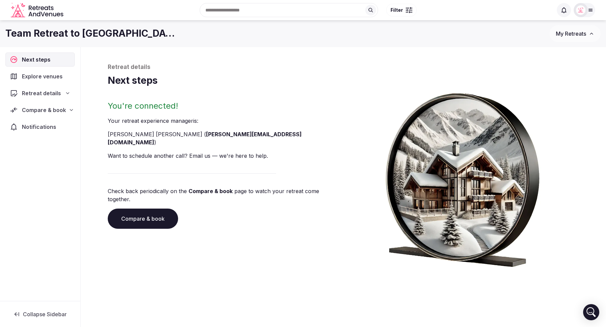 The image size is (606, 327). Describe the element at coordinates (40, 76) in the screenshot. I see `a: Explore venues` at that location.